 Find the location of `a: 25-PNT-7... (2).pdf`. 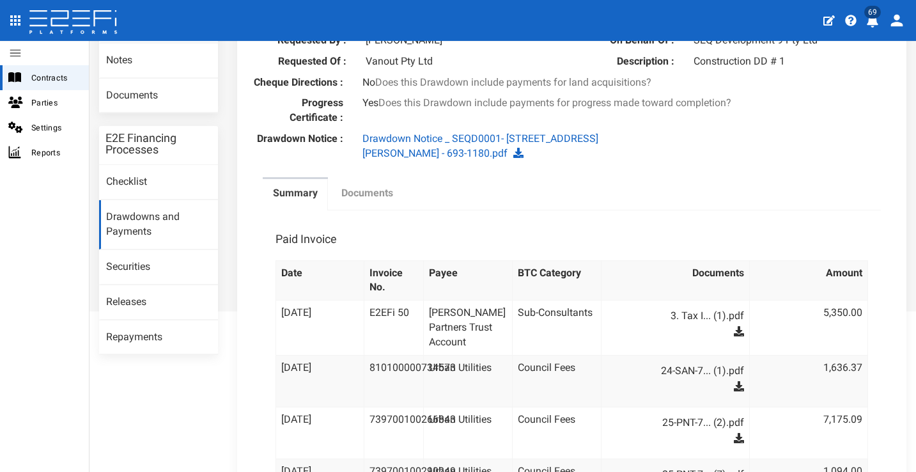

a: 25-PNT-7... (2).pdf is located at coordinates (682, 423).